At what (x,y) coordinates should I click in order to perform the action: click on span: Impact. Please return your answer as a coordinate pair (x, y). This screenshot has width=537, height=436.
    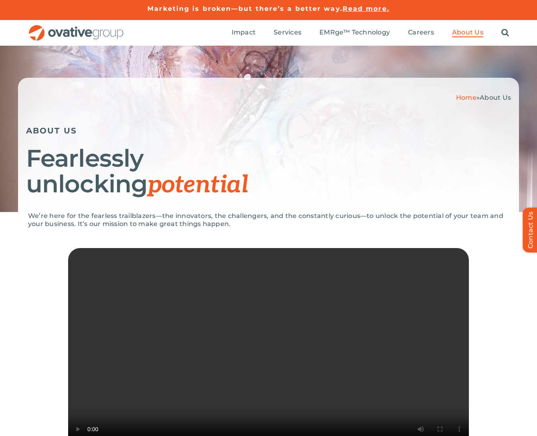
    Looking at the image, I should click on (244, 32).